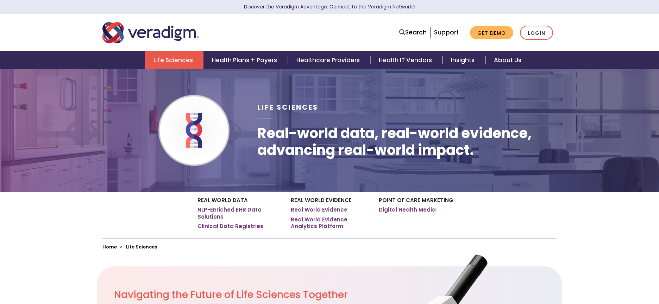 This screenshot has width=659, height=304. Describe the element at coordinates (491, 33) in the screenshot. I see `a: Get Demo` at that location.